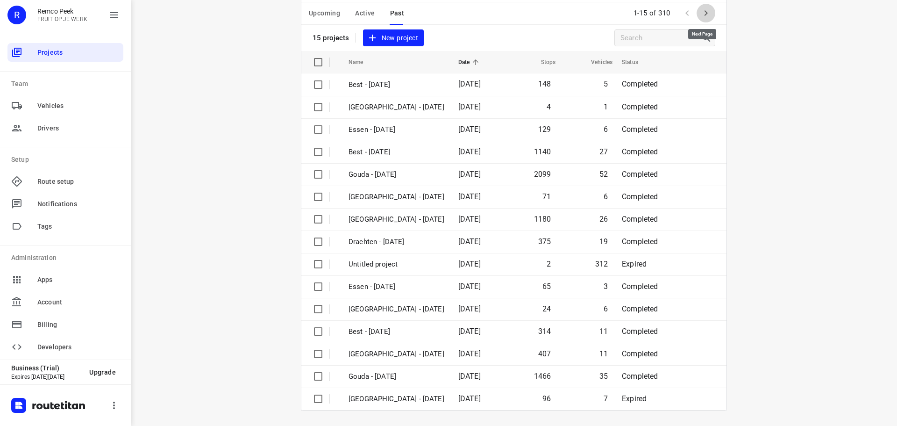 The height and width of the screenshot is (426, 897). I want to click on span: Billing, so click(79, 324).